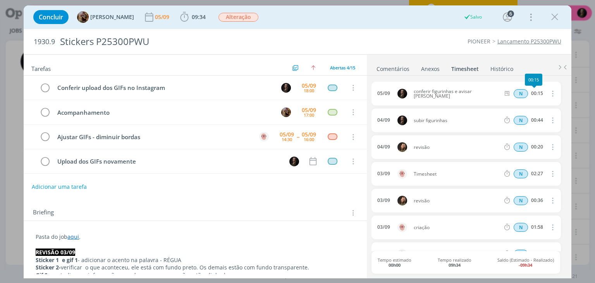 Image resolution: width=595 pixels, height=283 pixels. I want to click on div: 16:00, so click(309, 139).